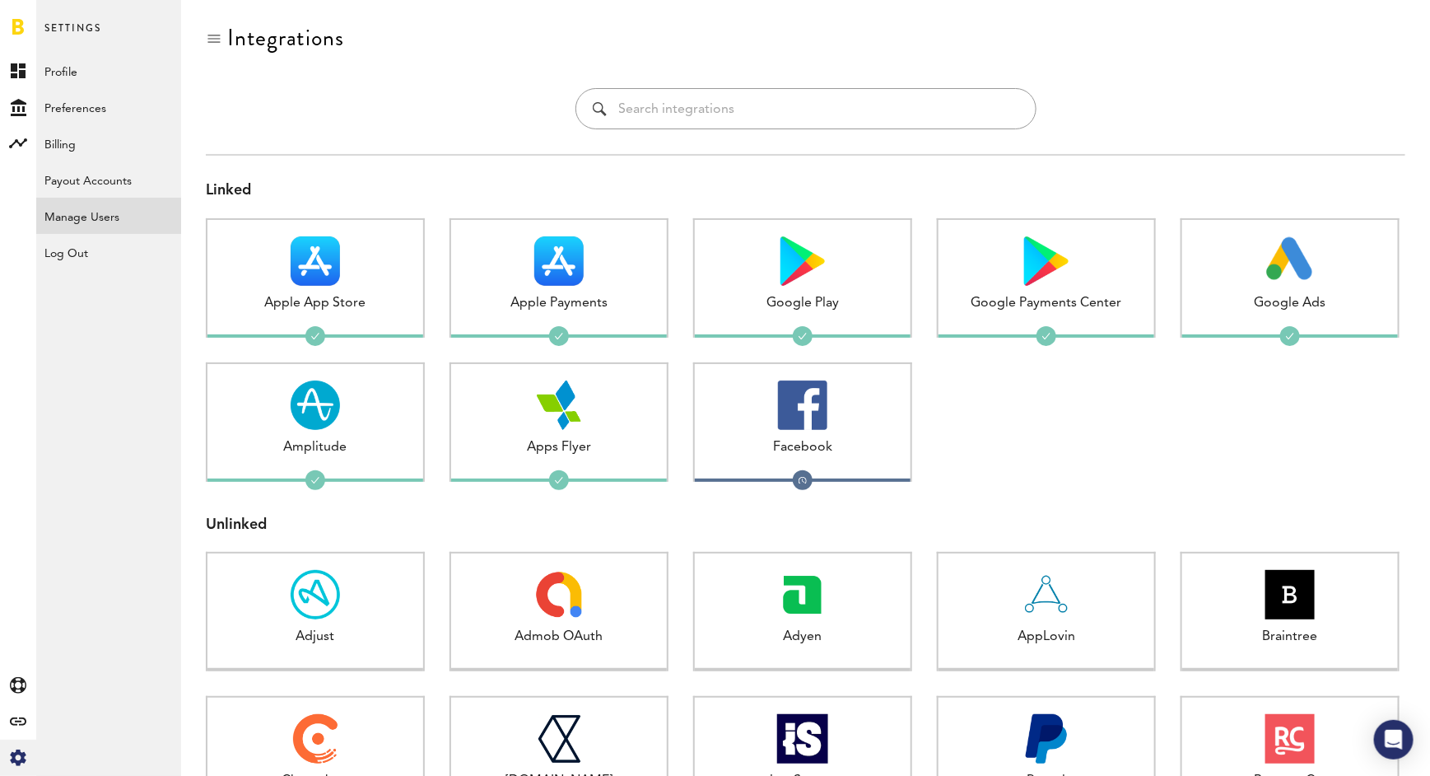  What do you see at coordinates (805, 191) in the screenshot?
I see `div: Linked` at bounding box center [805, 191].